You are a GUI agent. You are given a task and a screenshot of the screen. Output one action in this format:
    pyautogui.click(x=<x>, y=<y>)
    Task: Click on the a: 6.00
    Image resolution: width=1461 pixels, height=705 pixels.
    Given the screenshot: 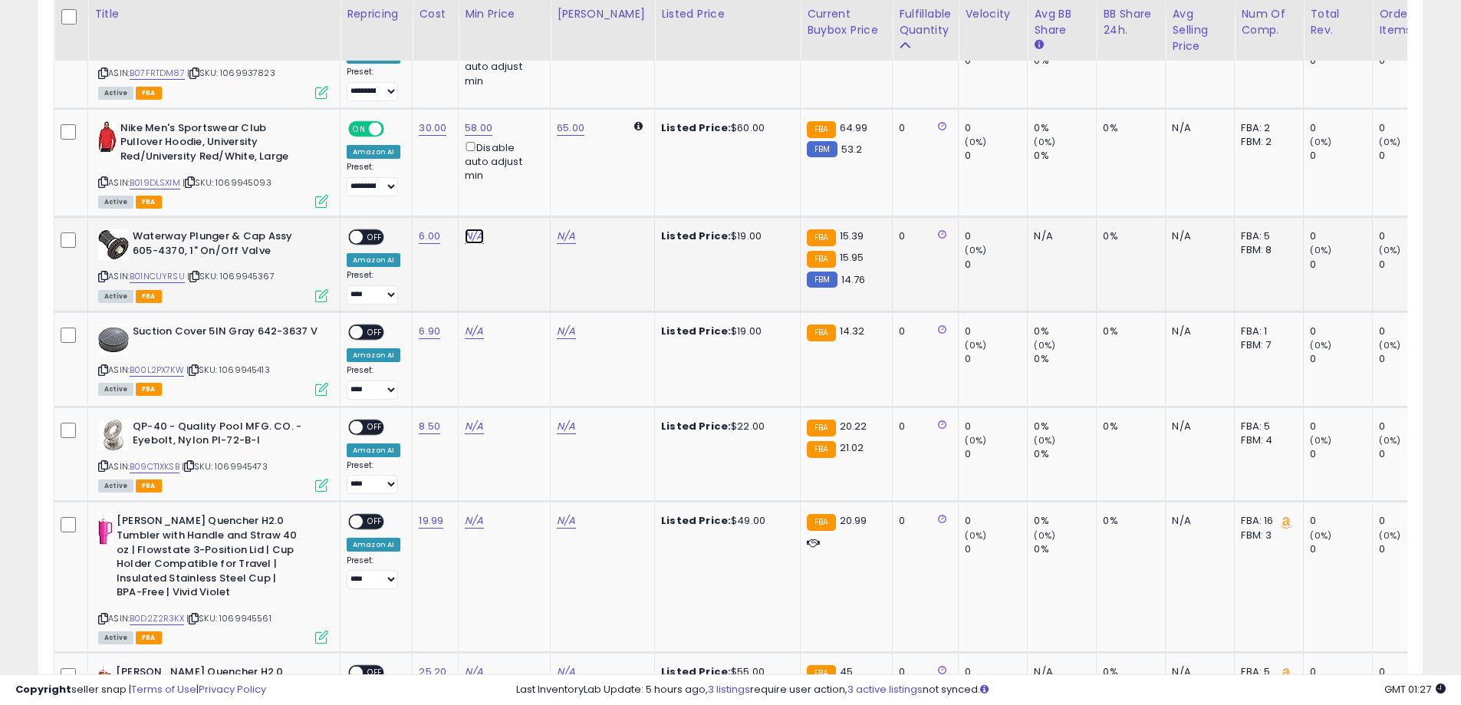 What is the action you would take?
    pyautogui.click(x=429, y=236)
    